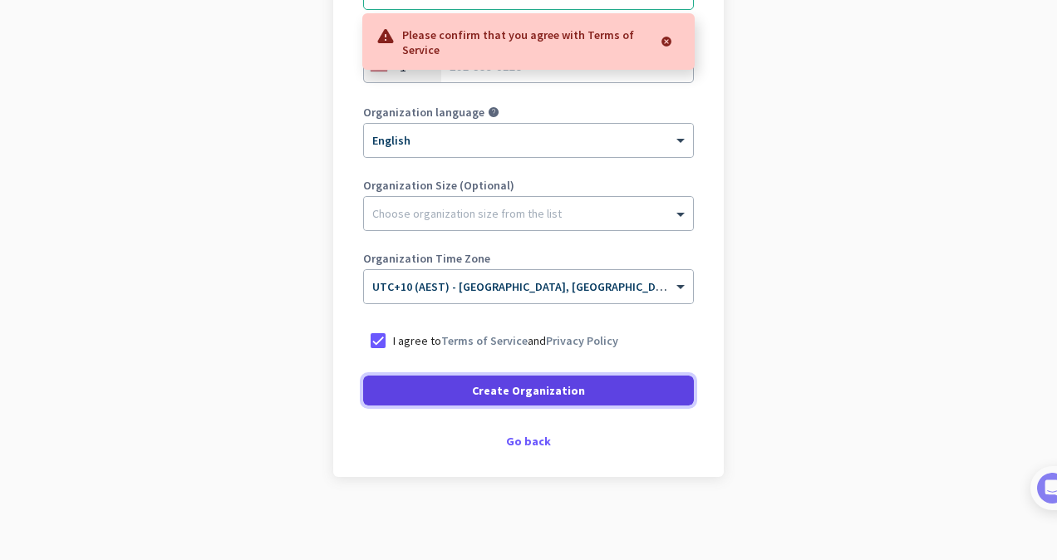 This screenshot has height=560, width=1057. Describe the element at coordinates (528, 390) in the screenshot. I see `span: Create Organization` at that location.